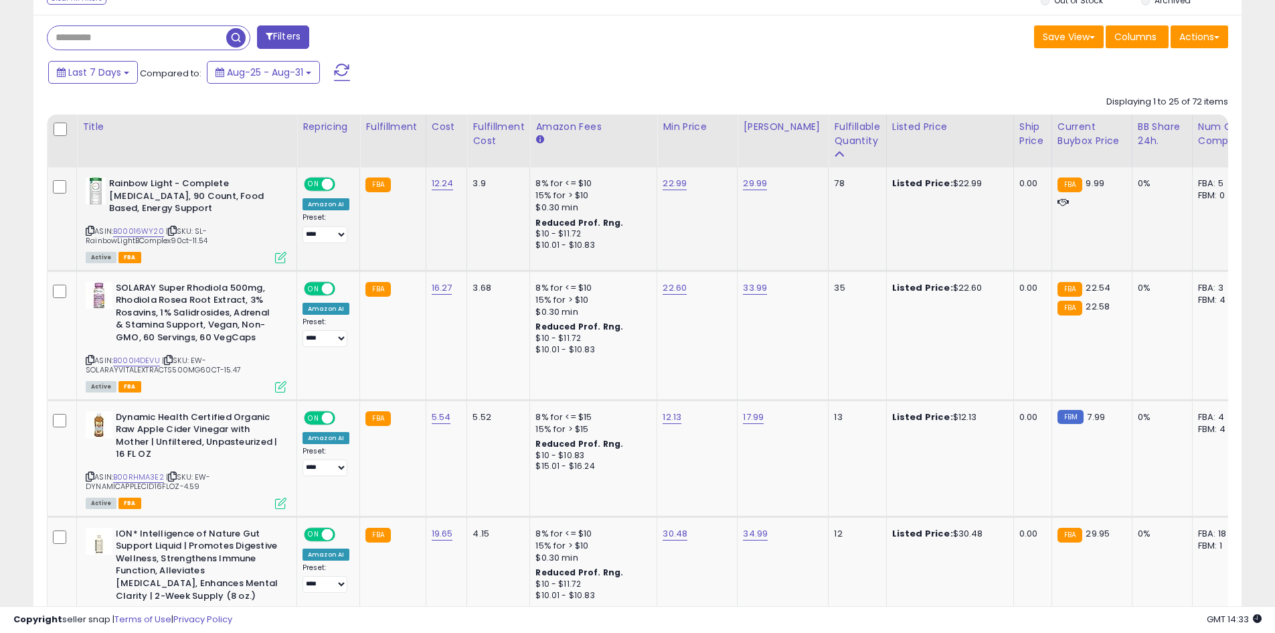 The image size is (1275, 633). What do you see at coordinates (675, 288) in the screenshot?
I see `a: 22.60` at bounding box center [675, 288].